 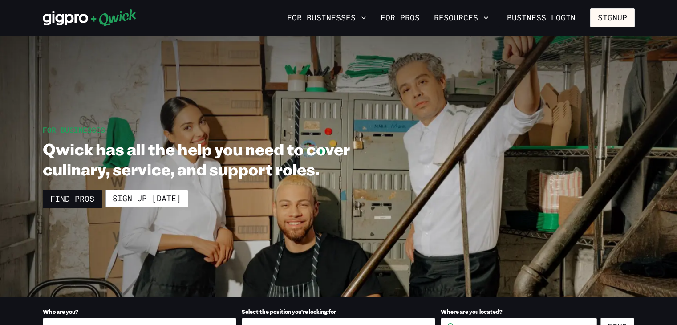 What do you see at coordinates (72, 199) in the screenshot?
I see `a: Find Pros` at bounding box center [72, 199].